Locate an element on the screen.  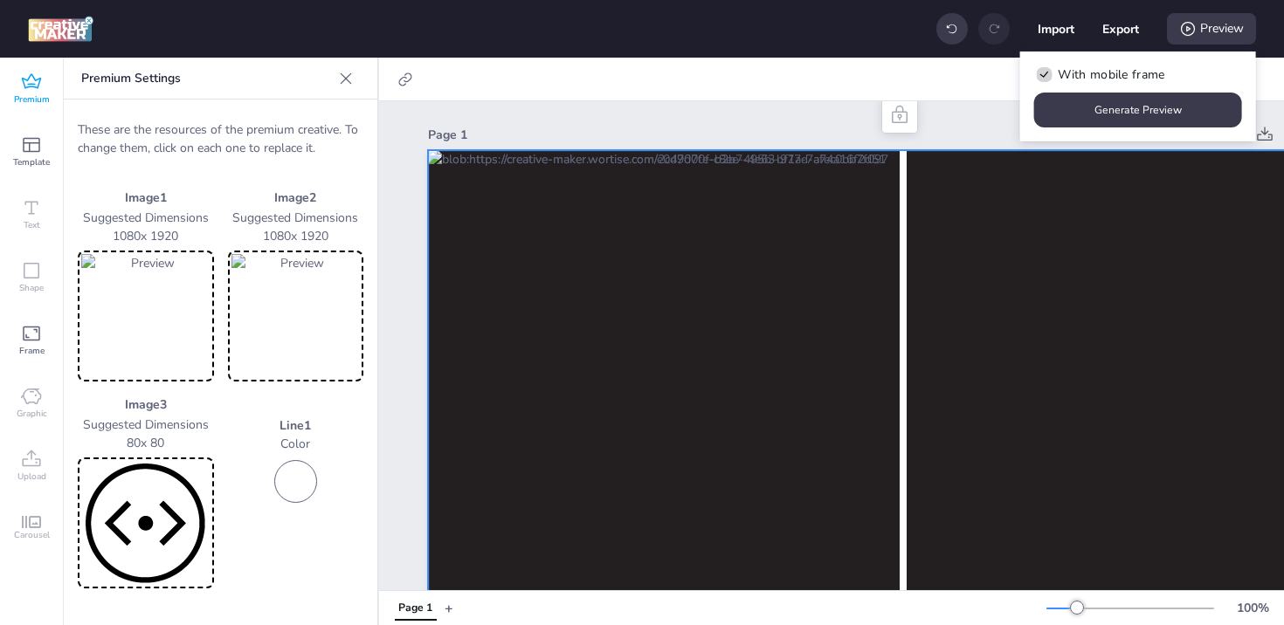
div: Preview is located at coordinates (1212, 29).